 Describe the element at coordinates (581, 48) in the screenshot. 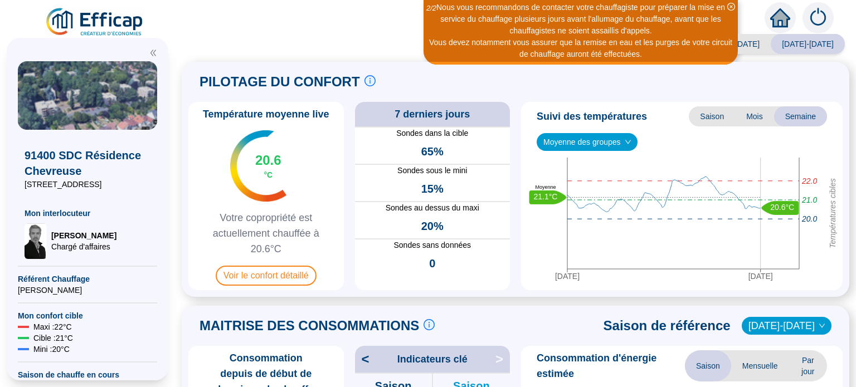

I see `div: Vous devez notamment vous assurer que la remise en eau et les purges de votre circuit de chauffag...` at that location.